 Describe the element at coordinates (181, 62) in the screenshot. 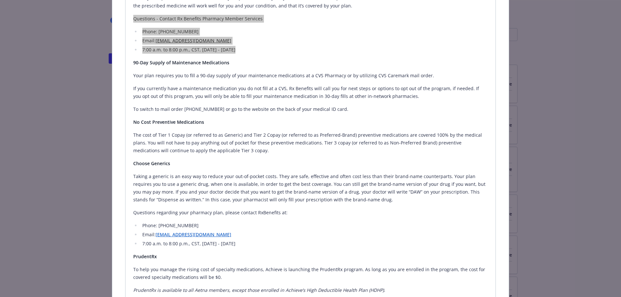

I see `strong: 90-Day Supply of Maintenance Medications` at that location.